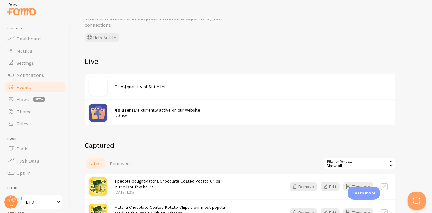 The width and height of the screenshot is (432, 213). Describe the element at coordinates (35, 63) in the screenshot. I see `a: Settings` at that location.